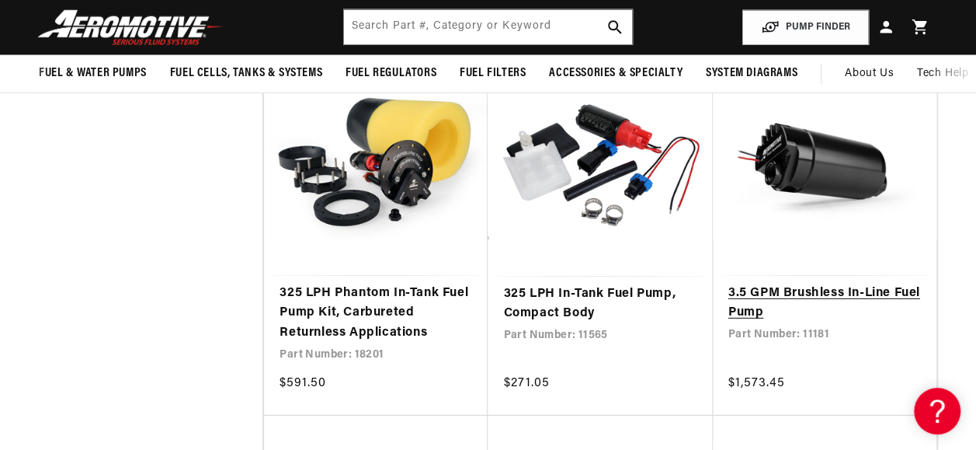  I want to click on summary: System Diagrams, so click(752, 73).